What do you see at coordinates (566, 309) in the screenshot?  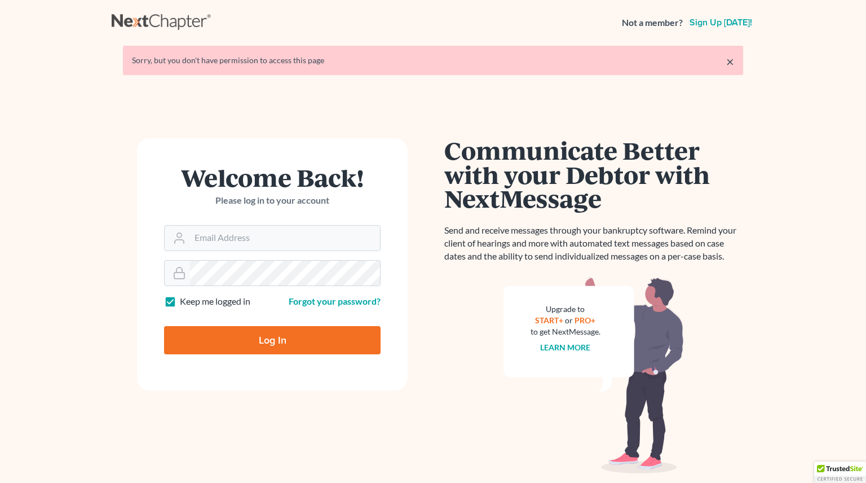 I see `div: Upgrade to` at bounding box center [566, 309].